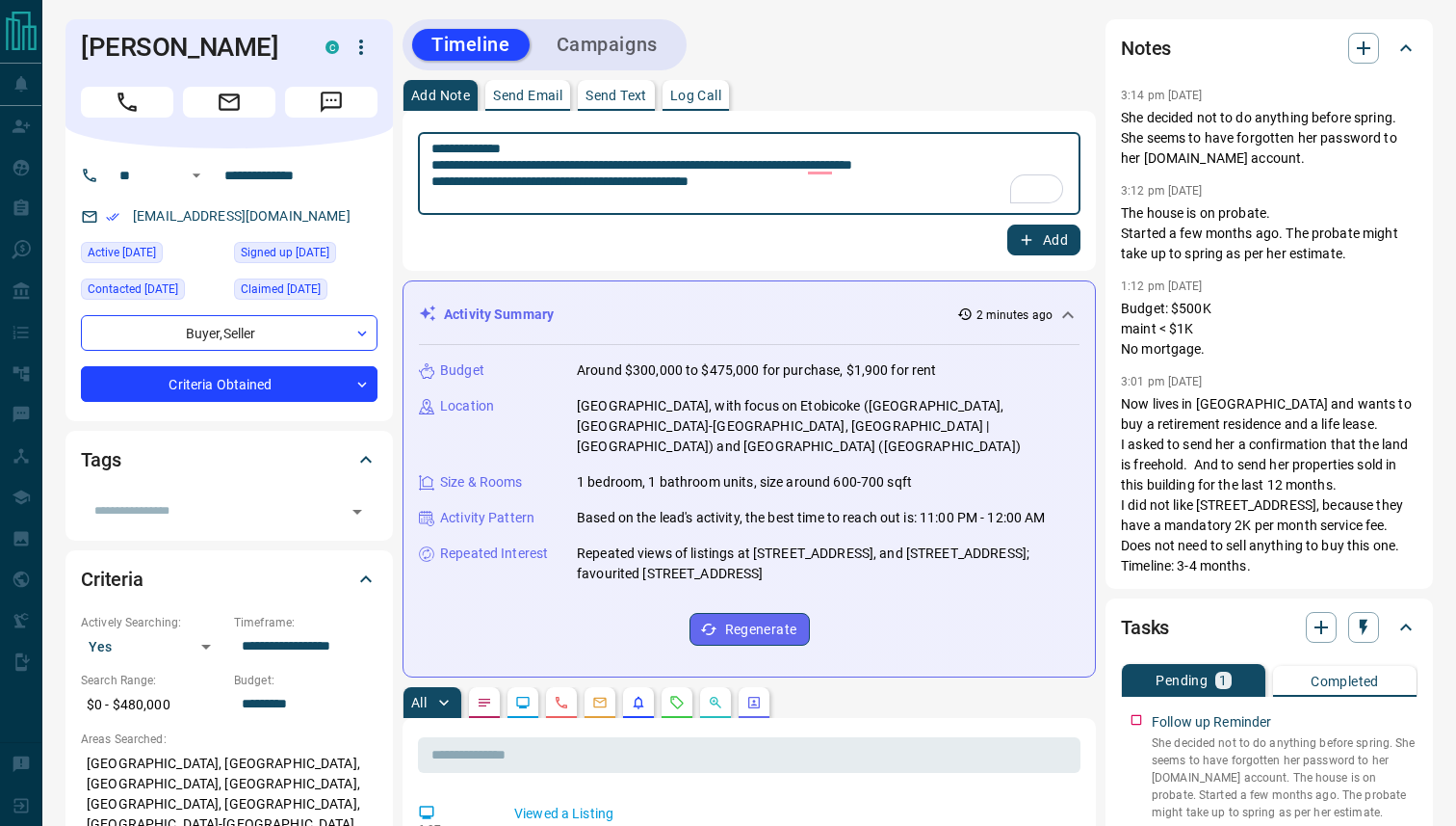  What do you see at coordinates (229, 384) in the screenshot?
I see `div: Criteria Obtained` at bounding box center [229, 384].